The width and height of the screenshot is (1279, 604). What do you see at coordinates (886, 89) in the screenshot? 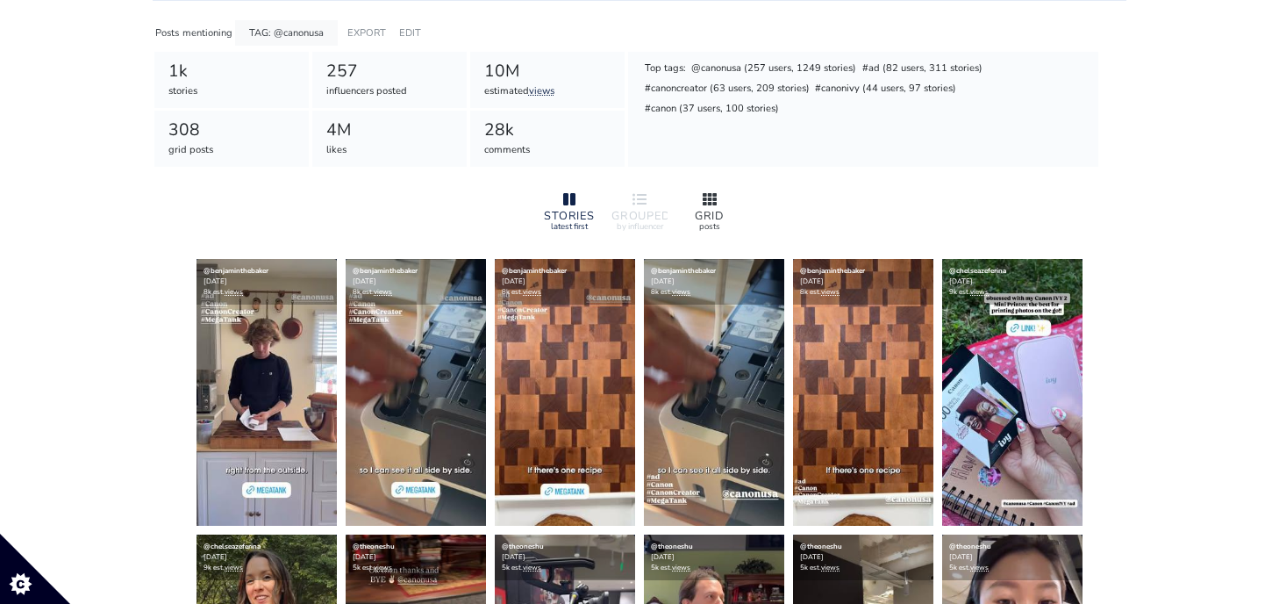
I see `div: #canonivy (44 users, 97 stories)` at bounding box center [886, 89].